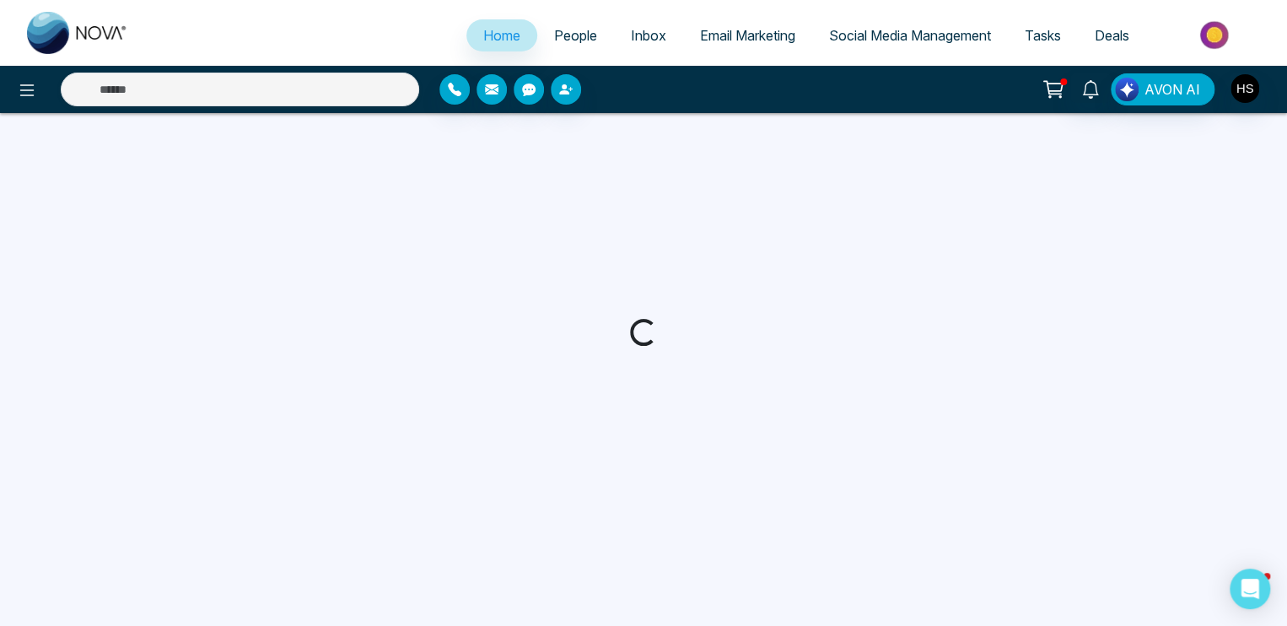 The image size is (1287, 626). I want to click on a: Social Media Management, so click(910, 35).